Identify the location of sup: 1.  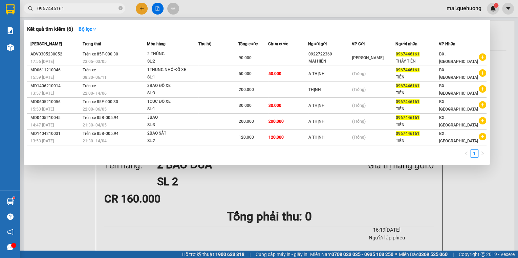
(14, 198).